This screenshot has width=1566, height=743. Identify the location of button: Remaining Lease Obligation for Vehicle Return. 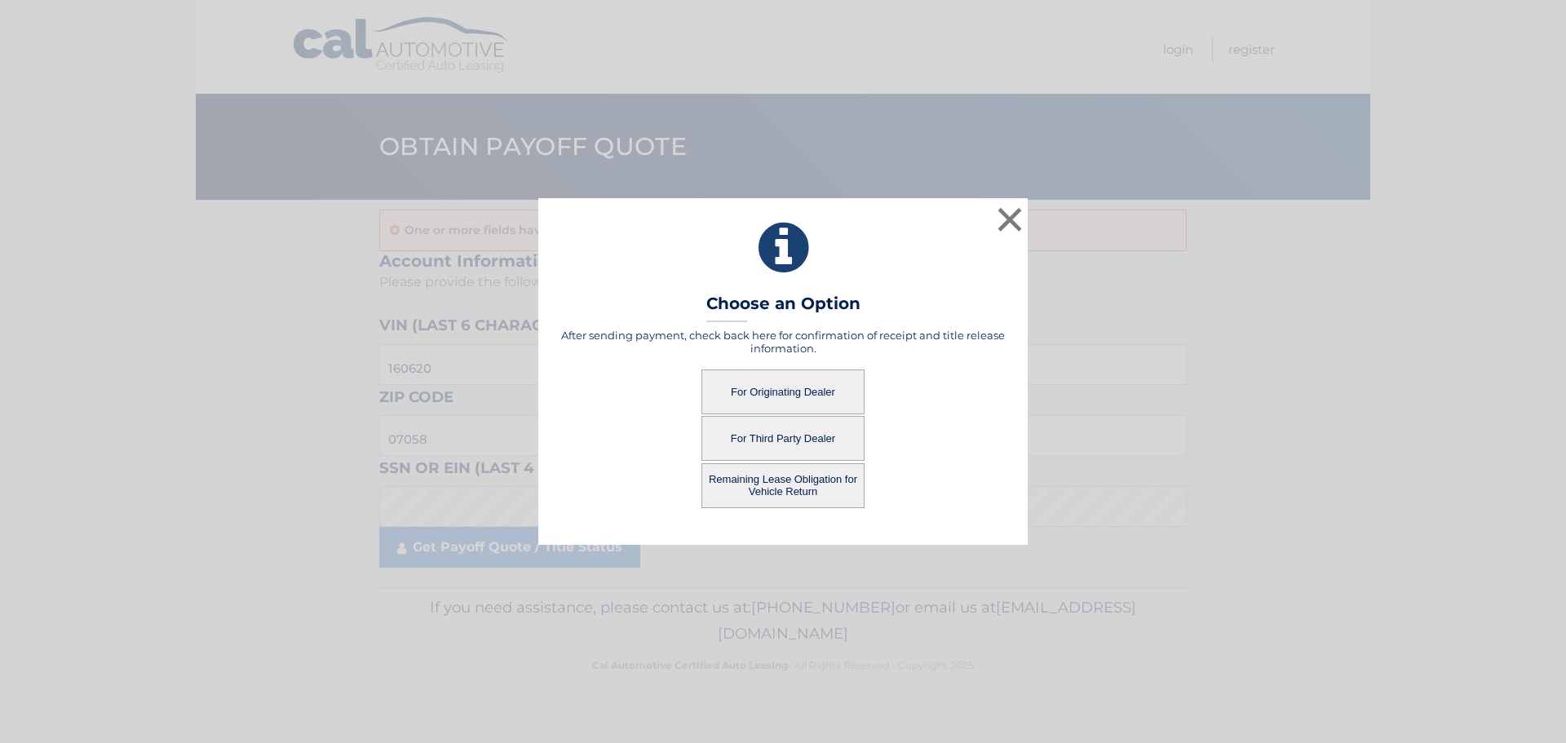
(783, 485).